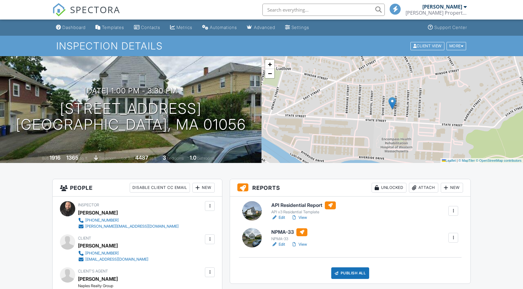  I want to click on div: Disable Client CC Email, so click(160, 188).